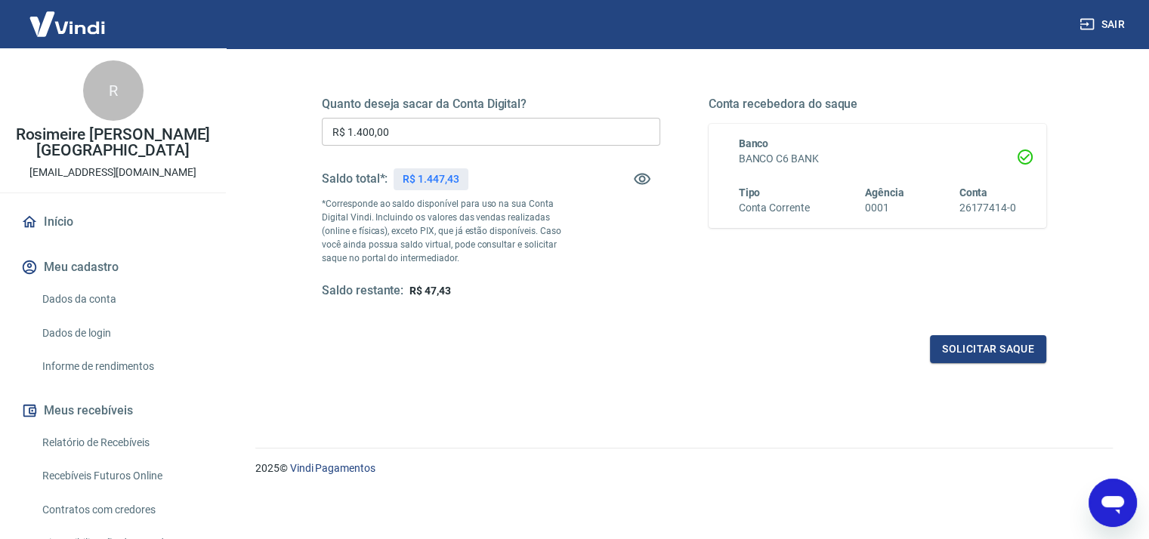 The width and height of the screenshot is (1149, 539). Describe the element at coordinates (113, 411) in the screenshot. I see `button: Meus recebíveis` at that location.